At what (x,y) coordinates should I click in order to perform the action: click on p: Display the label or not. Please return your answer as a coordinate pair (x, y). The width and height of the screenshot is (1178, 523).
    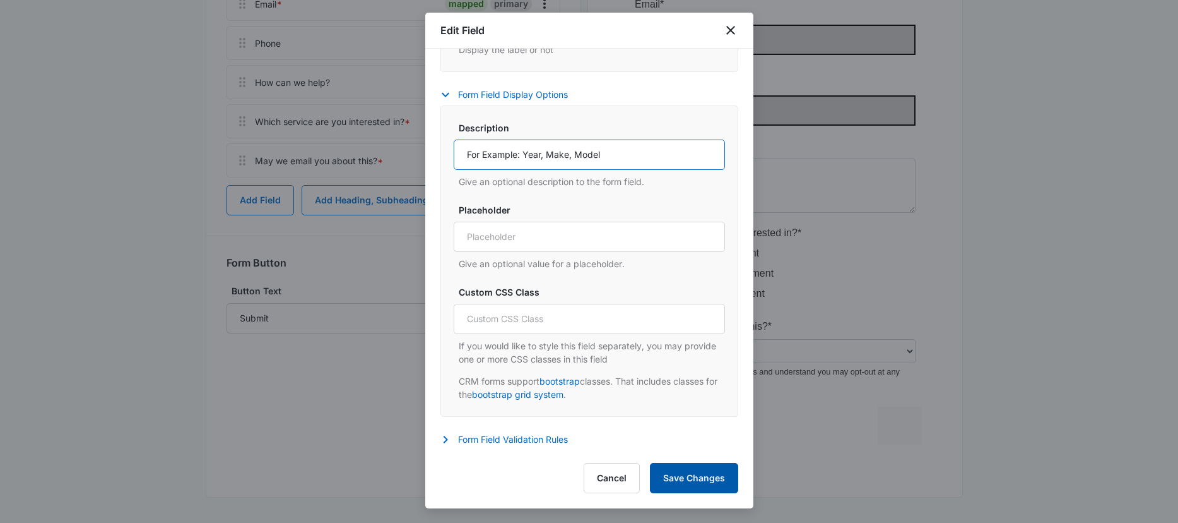
    Looking at the image, I should click on (592, 49).